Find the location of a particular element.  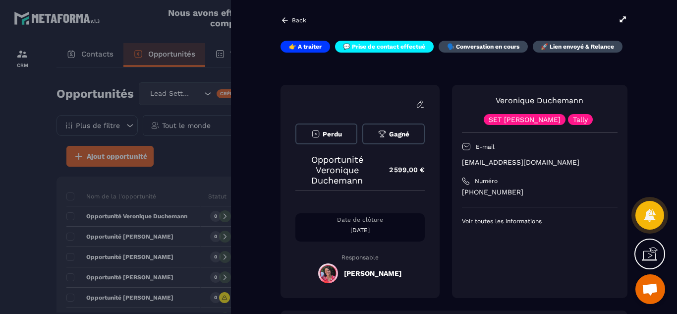

p: Back is located at coordinates (299, 20).